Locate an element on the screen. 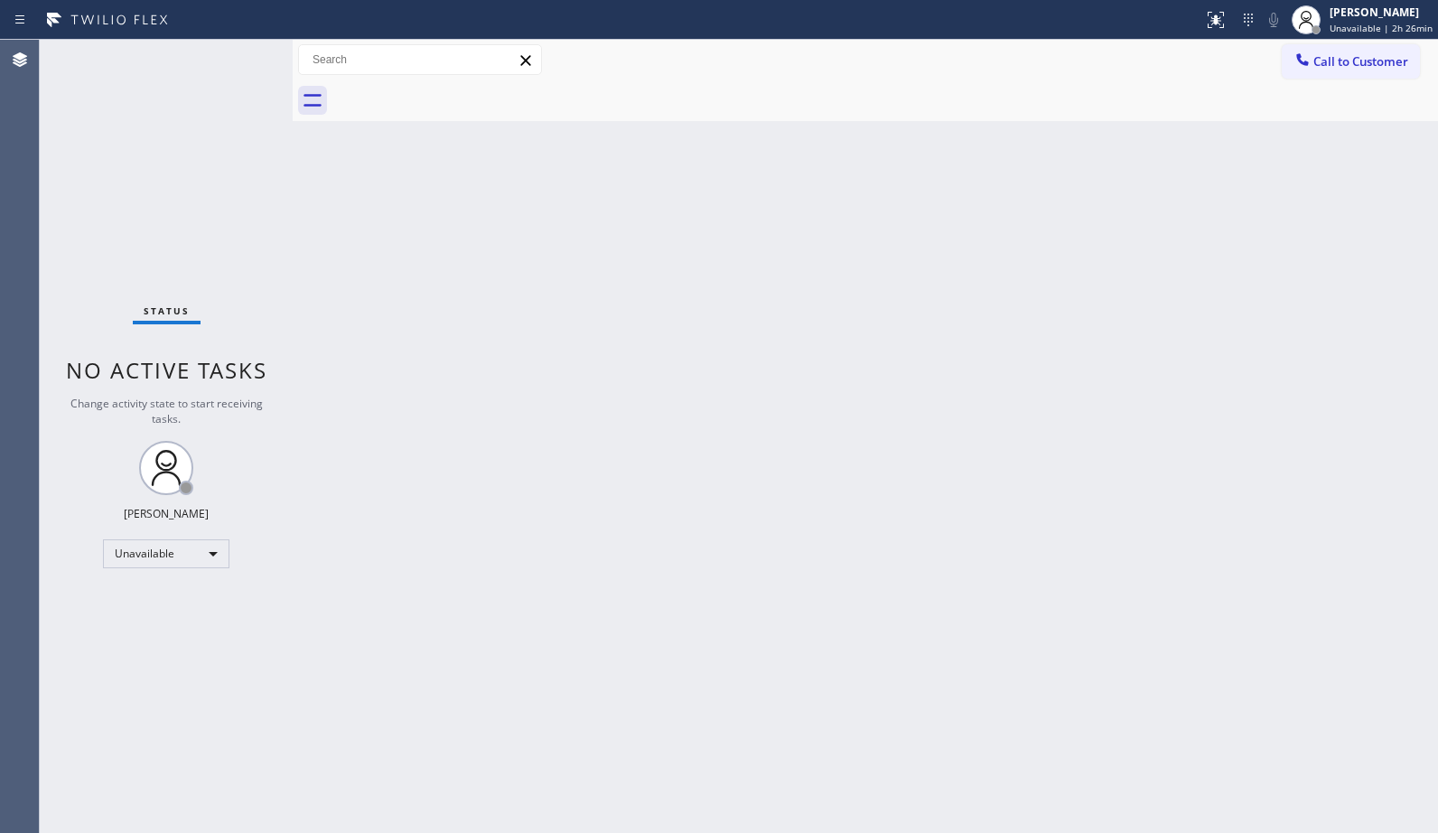 This screenshot has height=833, width=1438. span: Unavailable | 2h 26min is located at coordinates (1381, 28).